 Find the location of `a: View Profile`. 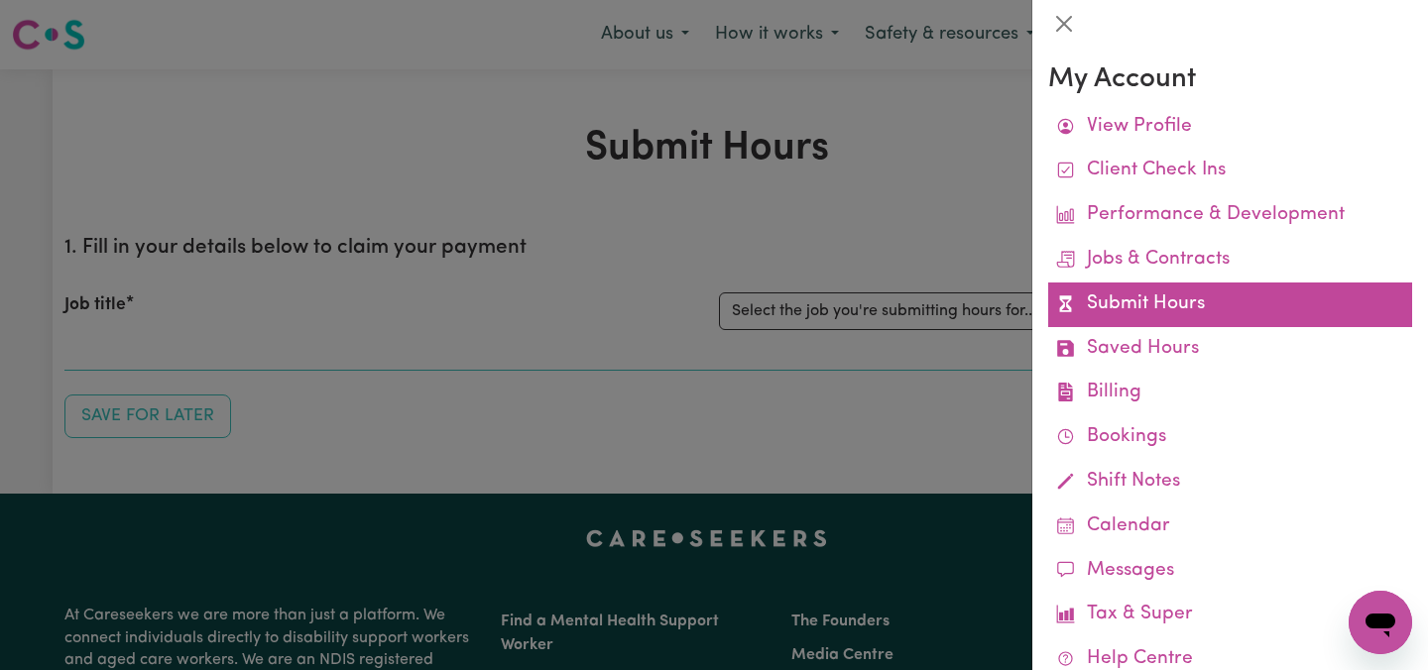

a: View Profile is located at coordinates (1229, 127).